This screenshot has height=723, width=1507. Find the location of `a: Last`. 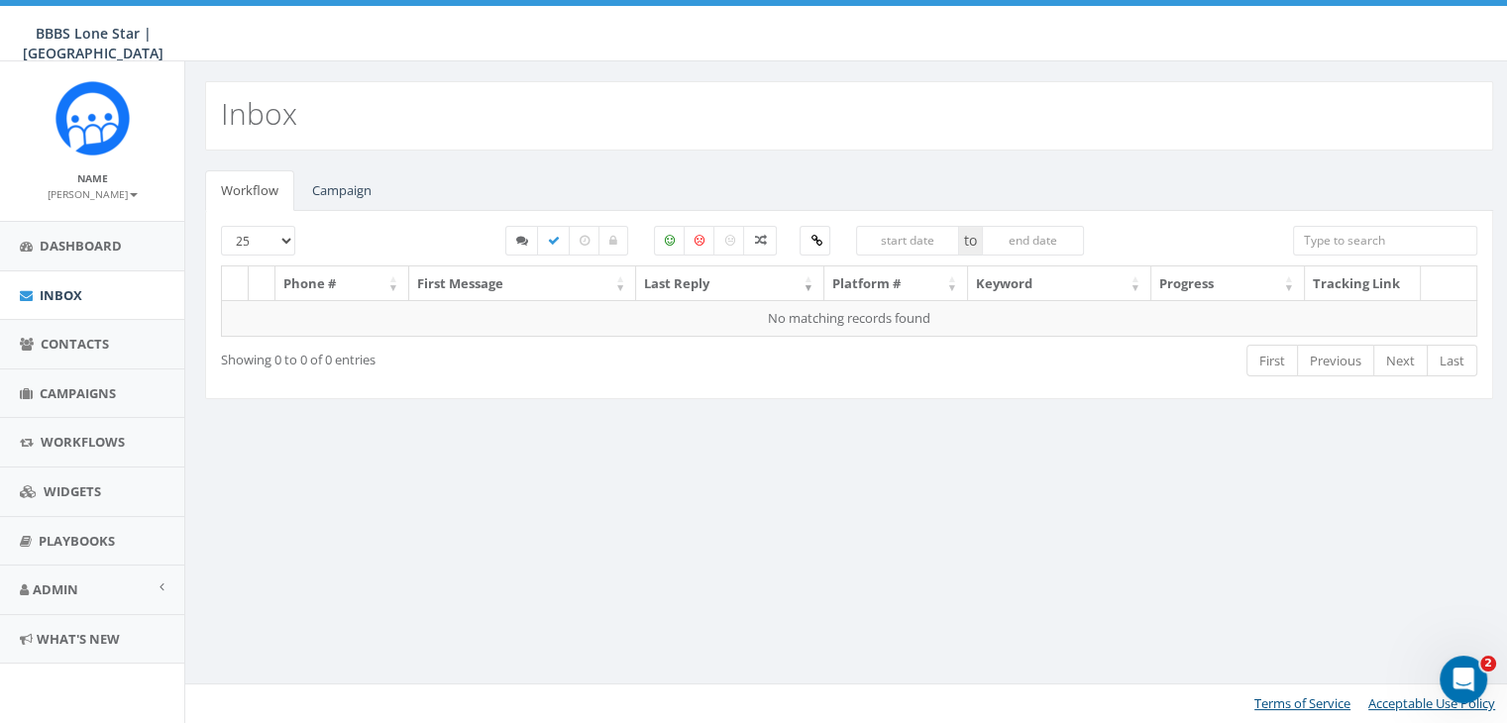

a: Last is located at coordinates (1451, 361).